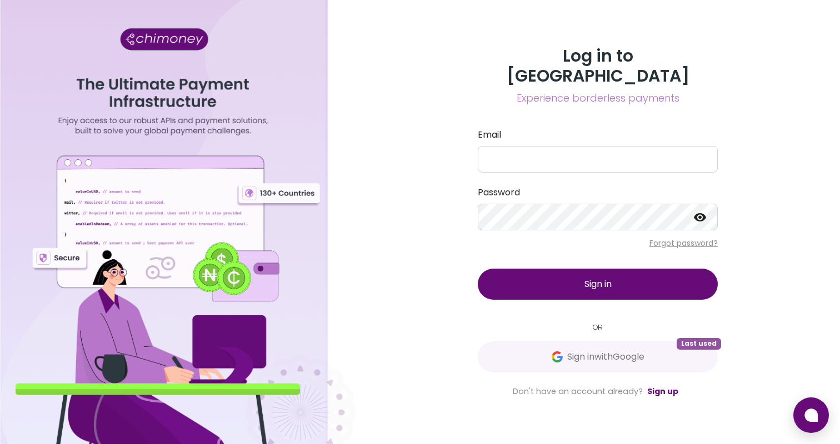 Image resolution: width=840 pixels, height=444 pixels. I want to click on button: GoogleSign inwithGoogleLast used, so click(598, 357).